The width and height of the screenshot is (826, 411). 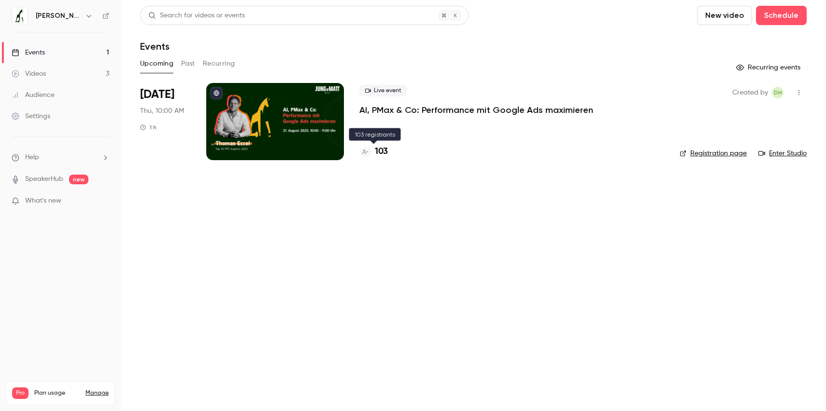 What do you see at coordinates (28, 53) in the screenshot?
I see `div: Events` at bounding box center [28, 53].